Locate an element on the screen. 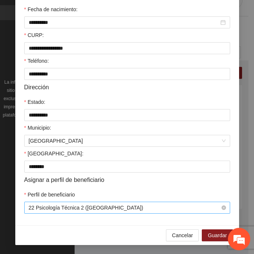  input: Colonia: is located at coordinates (127, 167).